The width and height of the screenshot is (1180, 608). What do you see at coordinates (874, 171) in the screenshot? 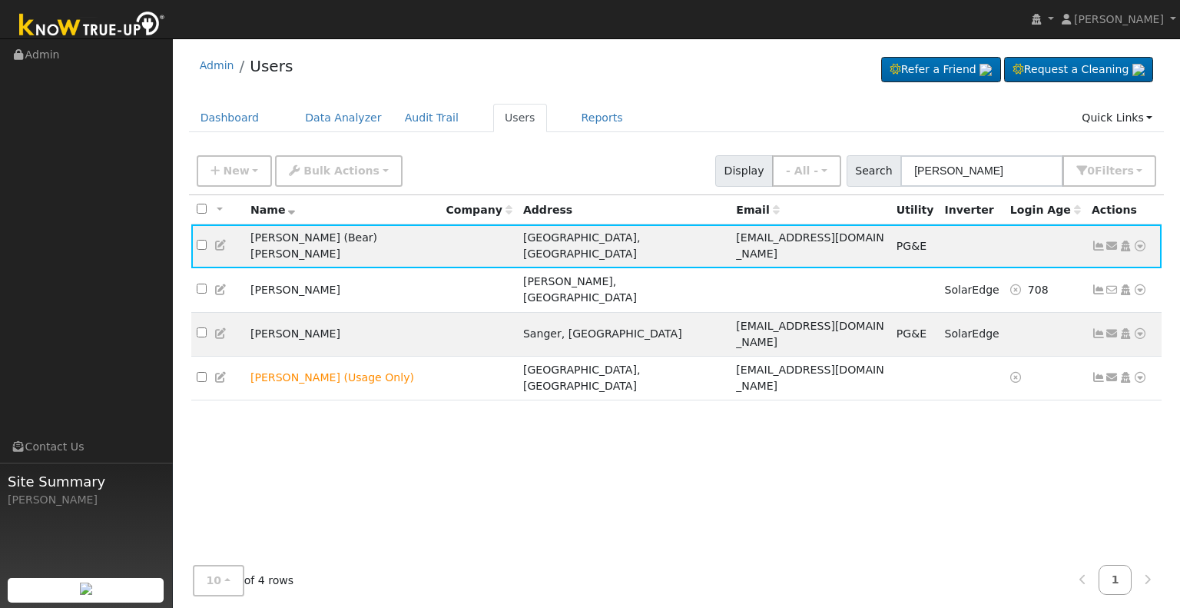
I see `span: Search` at bounding box center [874, 171].